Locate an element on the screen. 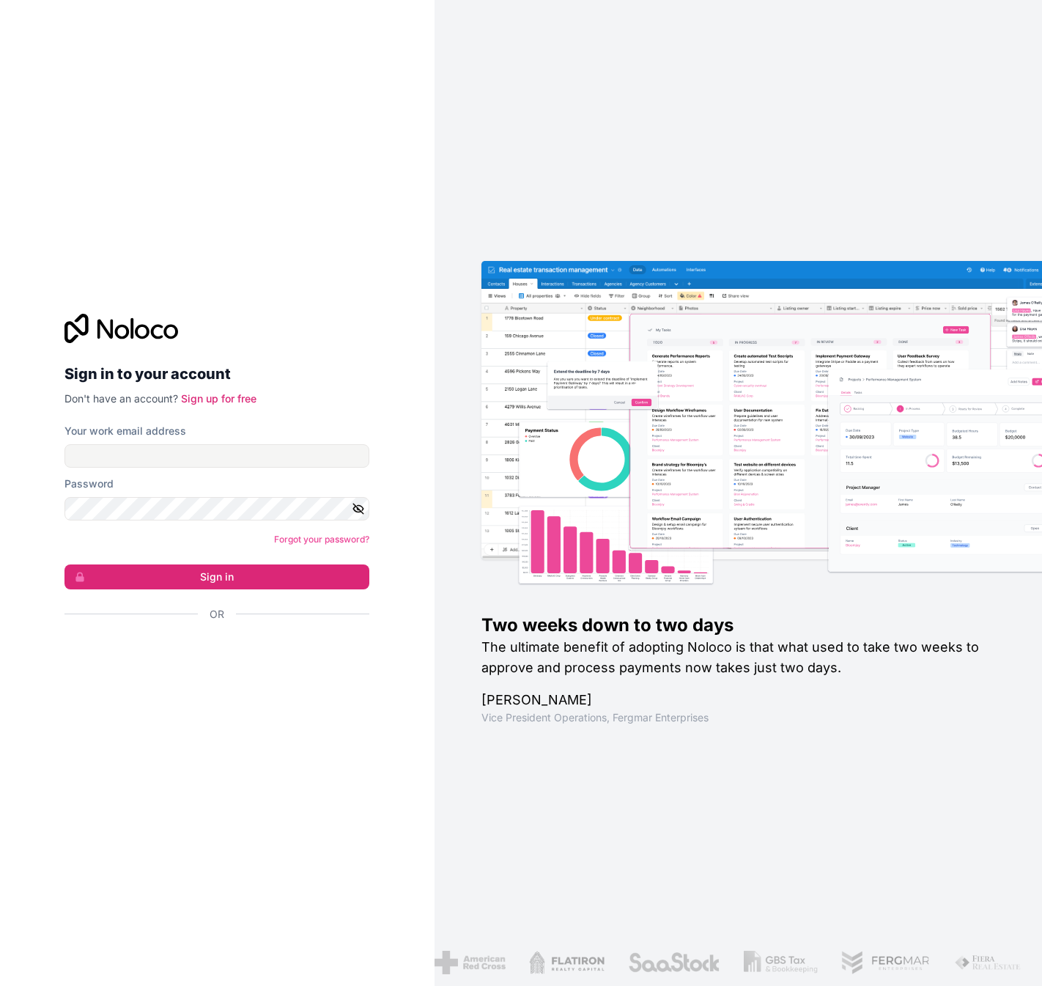 The height and width of the screenshot is (986, 1042). h2: Sign in to your account is located at coordinates (217, 374).